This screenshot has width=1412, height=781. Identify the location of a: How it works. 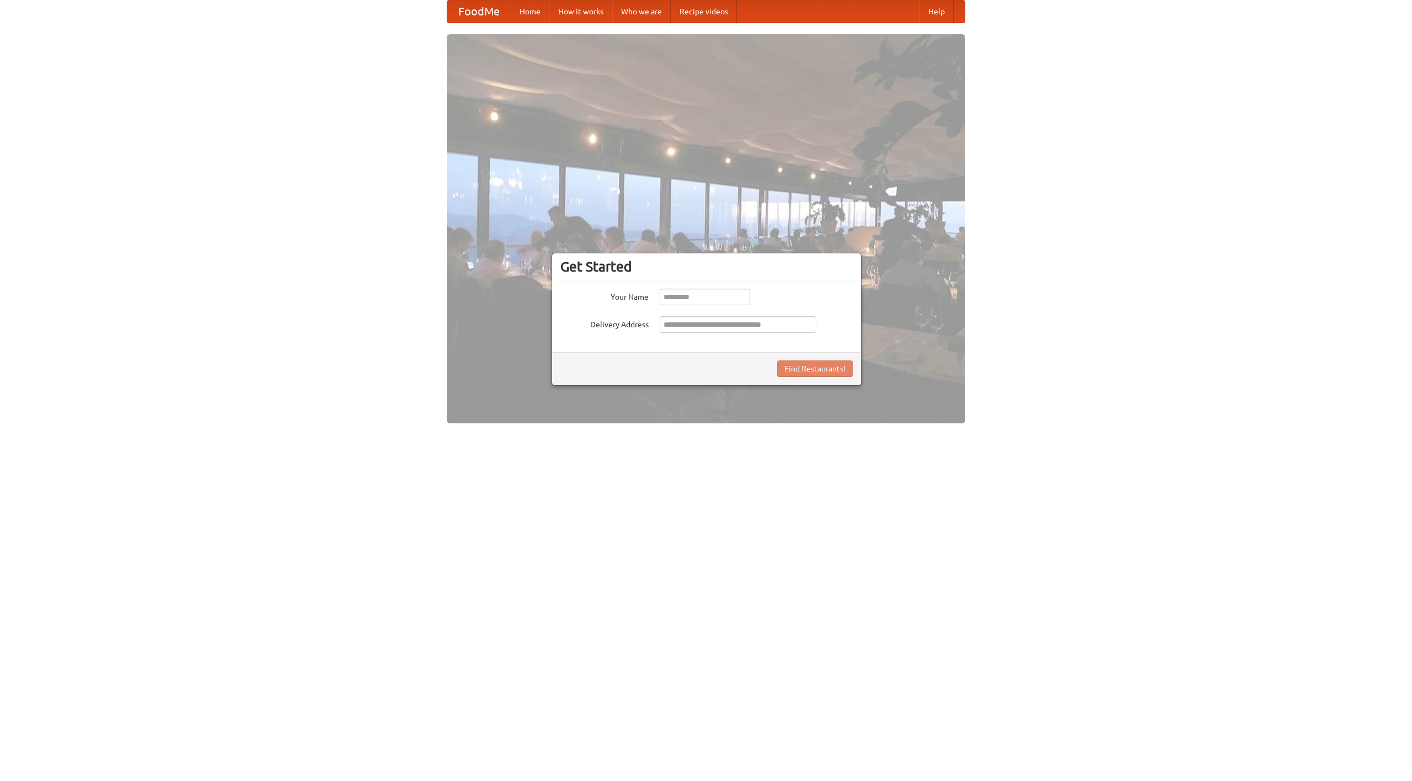
(581, 12).